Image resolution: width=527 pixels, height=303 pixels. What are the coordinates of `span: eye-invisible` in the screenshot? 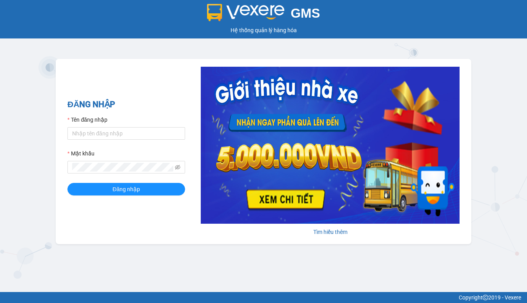 It's located at (178, 167).